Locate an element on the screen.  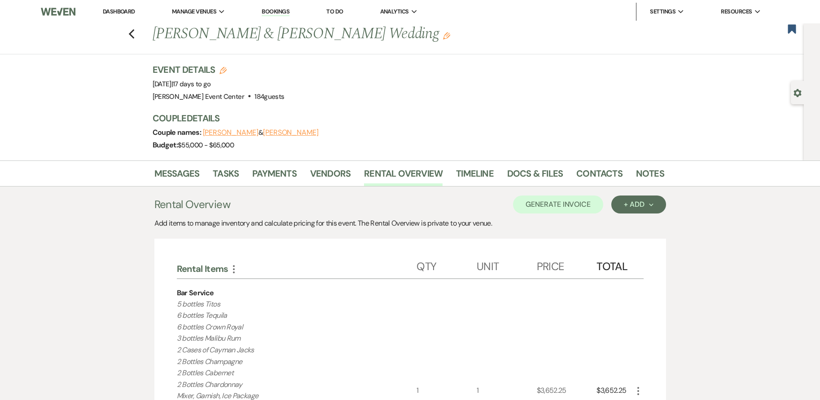
a: Docs & Files is located at coordinates (535, 176).